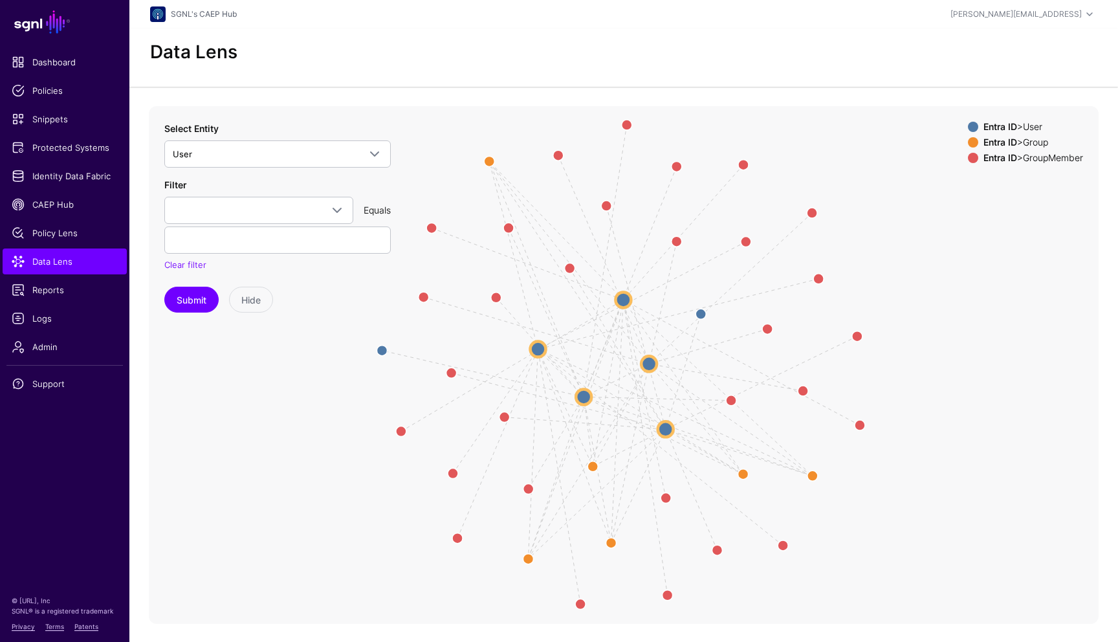 The height and width of the screenshot is (642, 1118). I want to click on a: Clear filter, so click(185, 265).